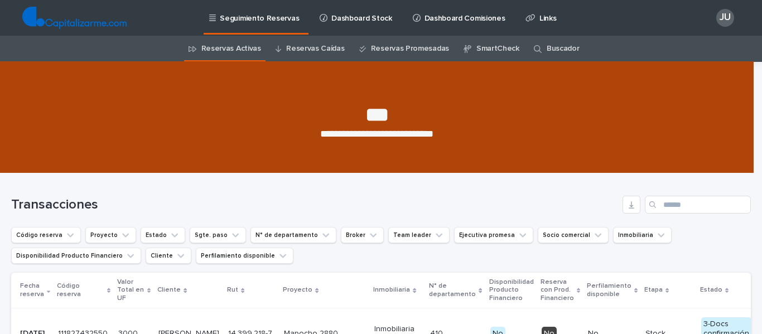 The width and height of the screenshot is (762, 334). Describe the element at coordinates (563, 49) in the screenshot. I see `a: Buscador` at that location.